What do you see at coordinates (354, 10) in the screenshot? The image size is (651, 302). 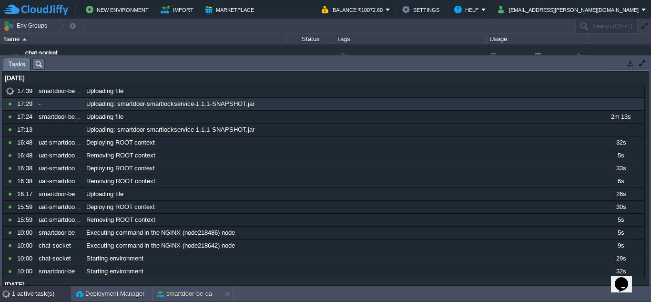 I see `button: Balance ₹10072.60` at bounding box center [354, 10].